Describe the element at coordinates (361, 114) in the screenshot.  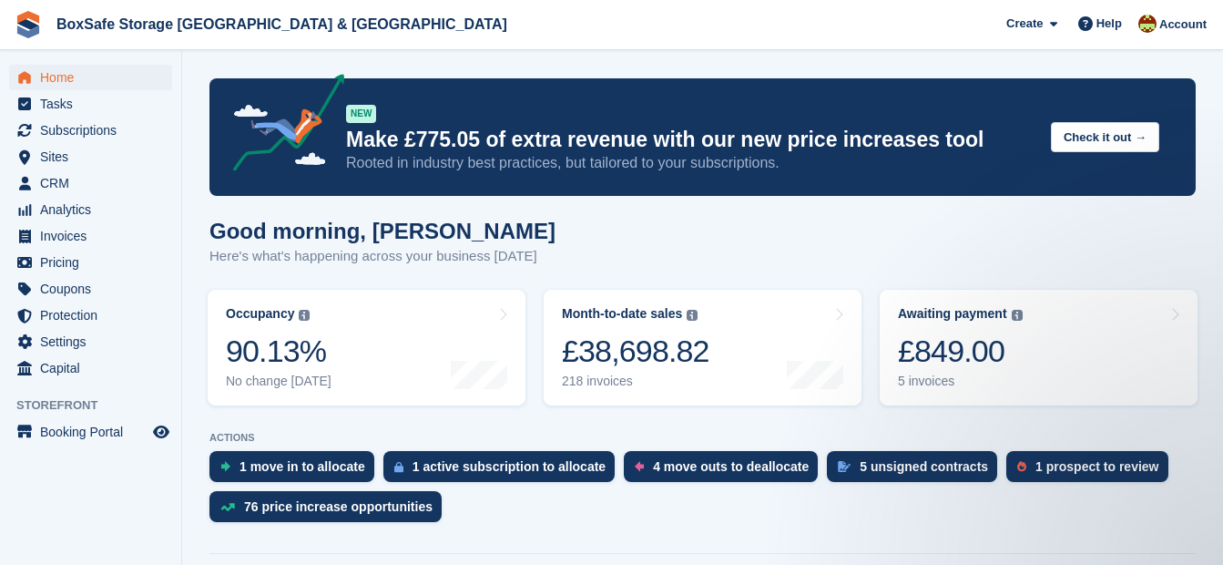
I see `div: NEW` at that location.